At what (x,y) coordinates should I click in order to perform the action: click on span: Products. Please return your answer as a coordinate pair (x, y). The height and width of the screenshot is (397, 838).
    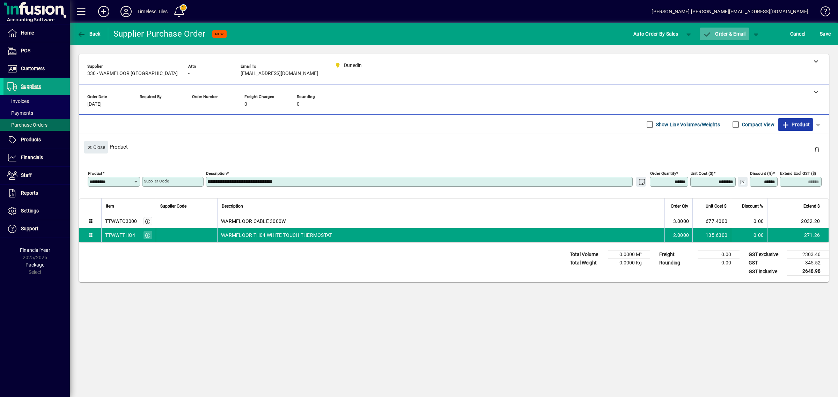
    Looking at the image, I should click on (31, 140).